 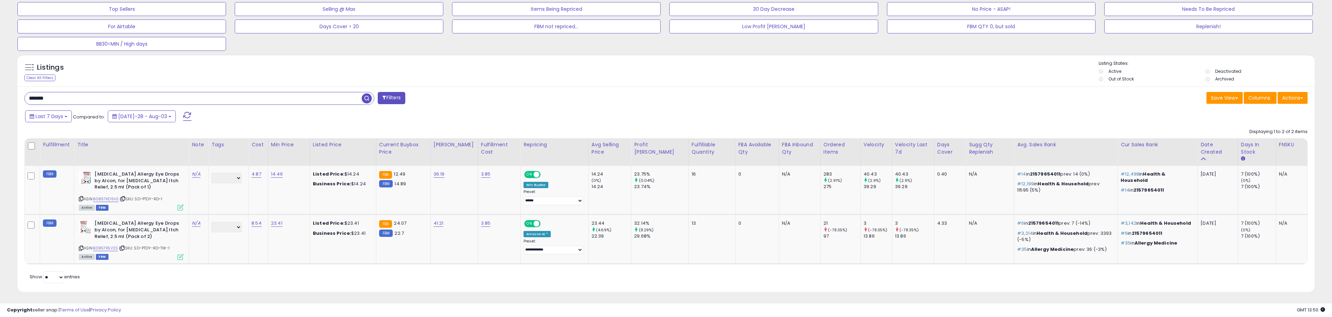 I want to click on p: in prev: 11595 (5%), so click(x=1064, y=187).